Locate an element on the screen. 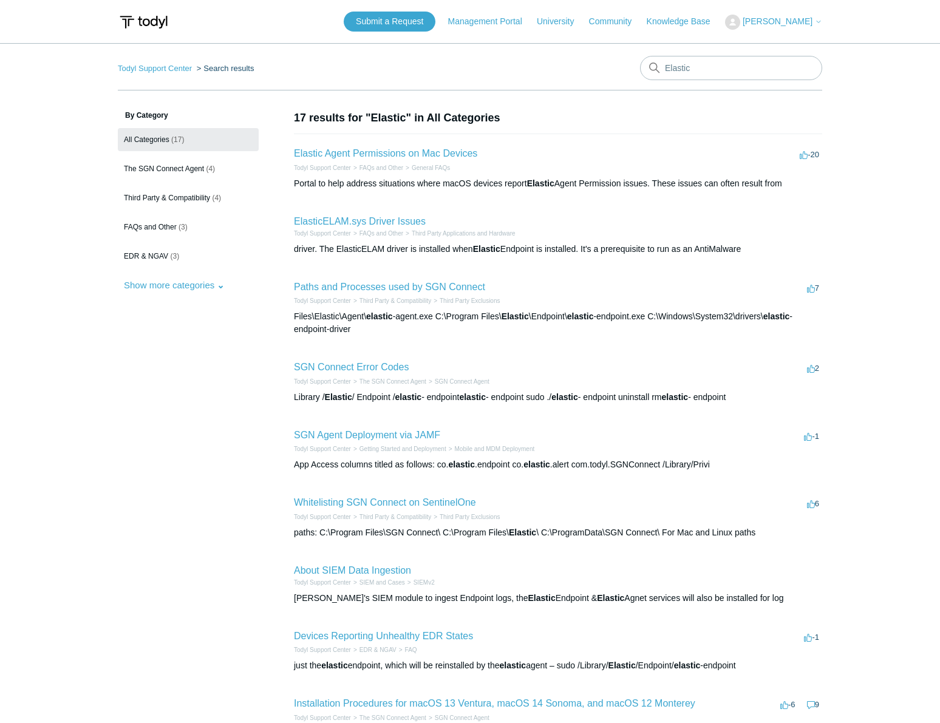 The width and height of the screenshot is (940, 723). button: Show more categories is located at coordinates (174, 285).